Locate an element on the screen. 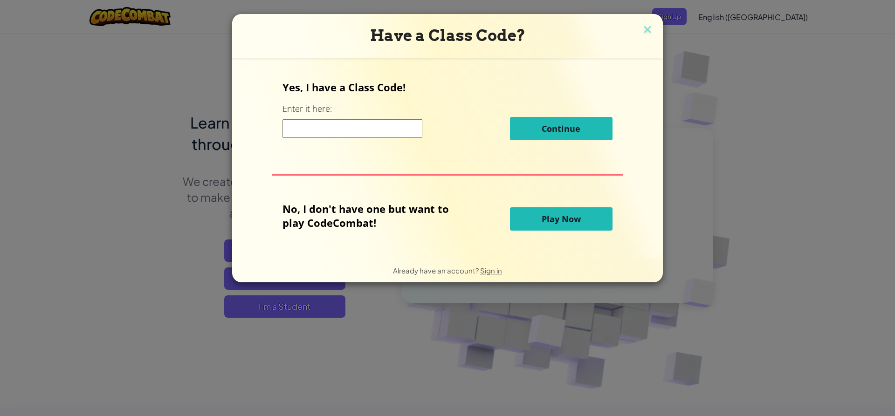  p: Yes, I have a Class Code! is located at coordinates (447, 87).